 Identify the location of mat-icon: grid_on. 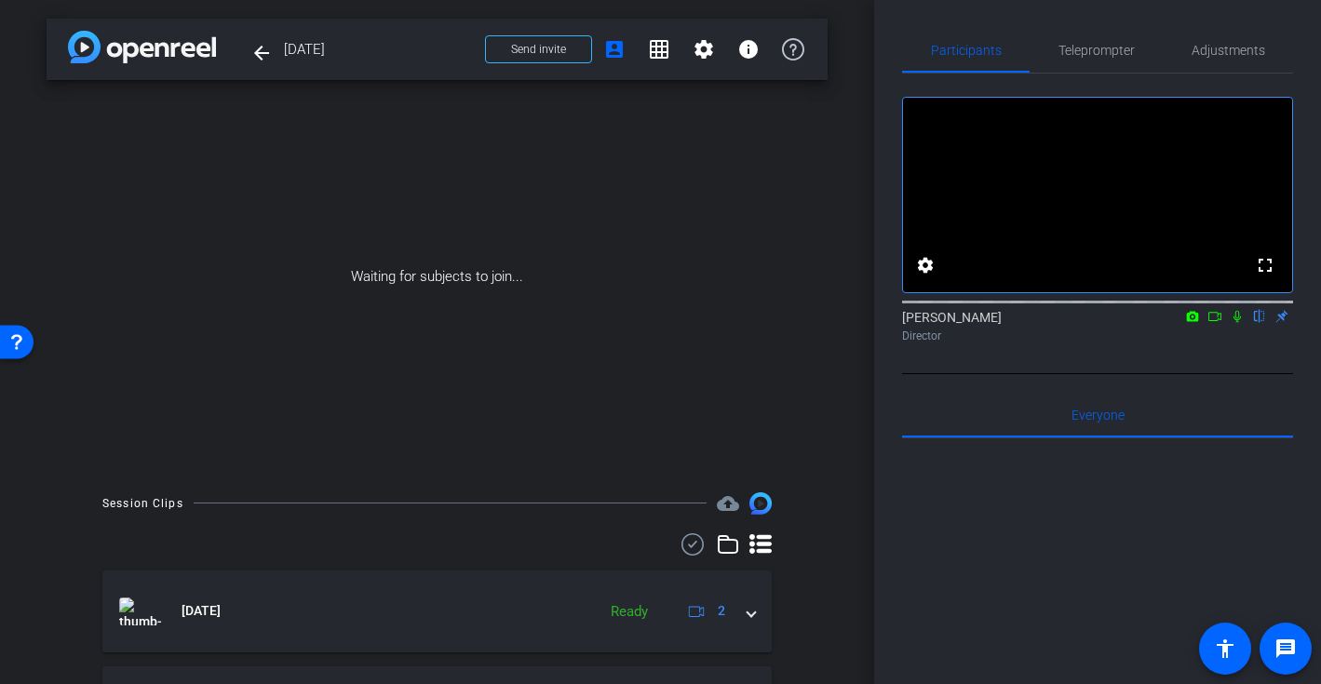
(659, 49).